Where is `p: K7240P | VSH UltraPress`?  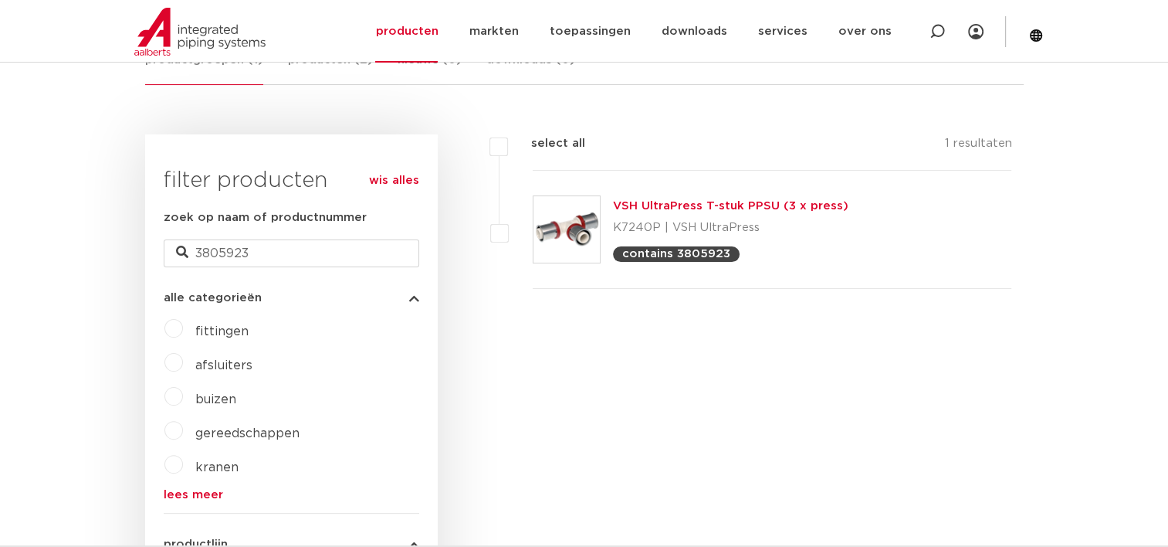 p: K7240P | VSH UltraPress is located at coordinates (730, 228).